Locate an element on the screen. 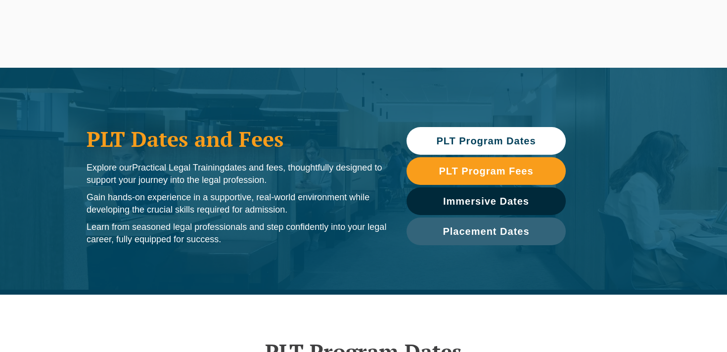  span: PLT Program Fees is located at coordinates (486, 171).